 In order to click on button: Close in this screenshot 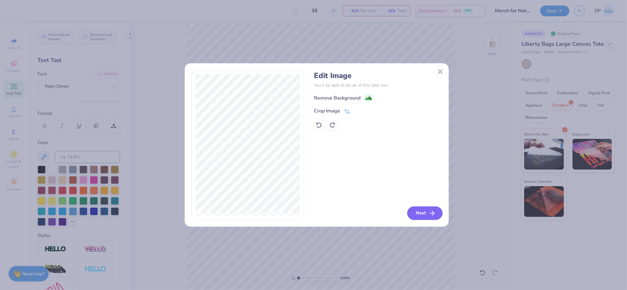, I will do `click(440, 72)`.